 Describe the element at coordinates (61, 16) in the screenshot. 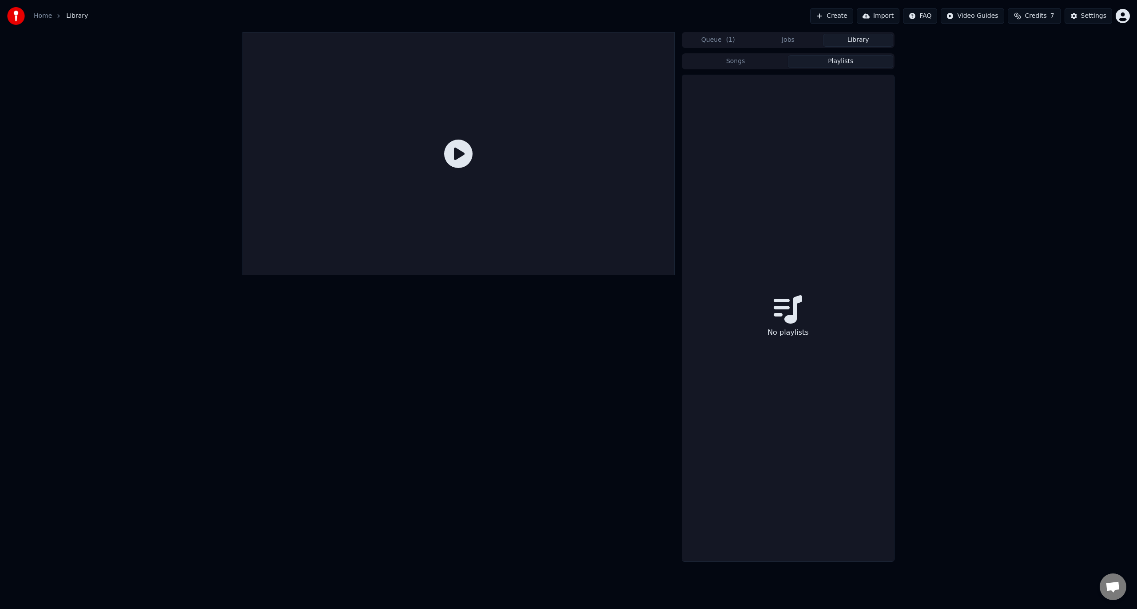

I see `nav: breadcrumb` at that location.